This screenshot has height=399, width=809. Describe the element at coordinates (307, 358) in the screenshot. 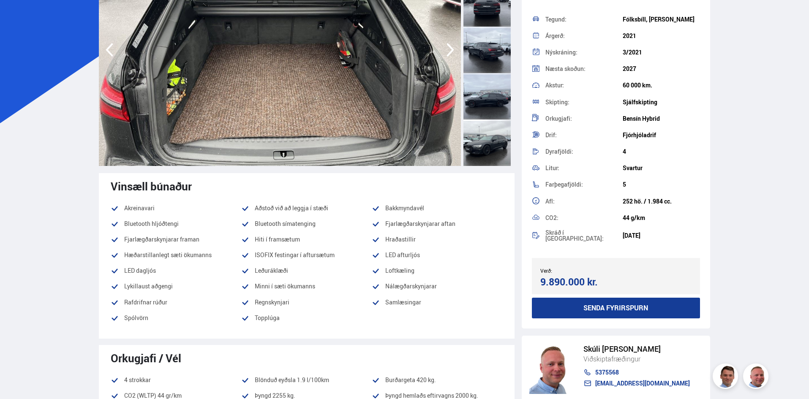

I see `div: Orkugjafi / Vél` at that location.